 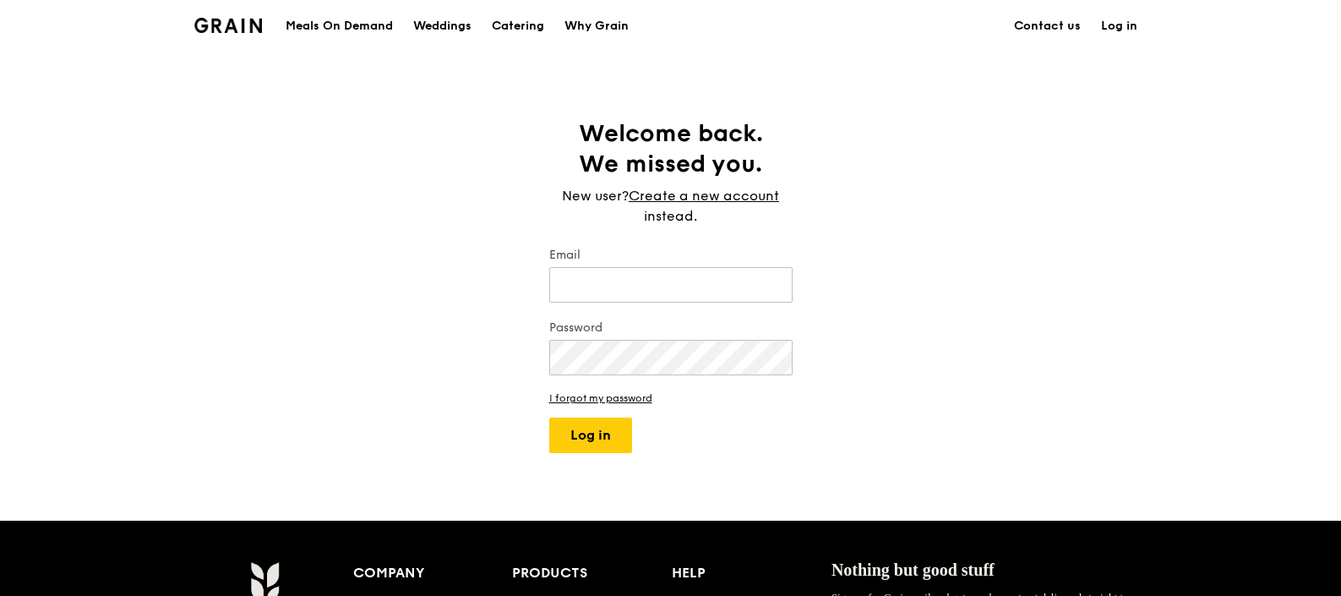 What do you see at coordinates (751, 573) in the screenshot?
I see `div: Help` at bounding box center [751, 573].